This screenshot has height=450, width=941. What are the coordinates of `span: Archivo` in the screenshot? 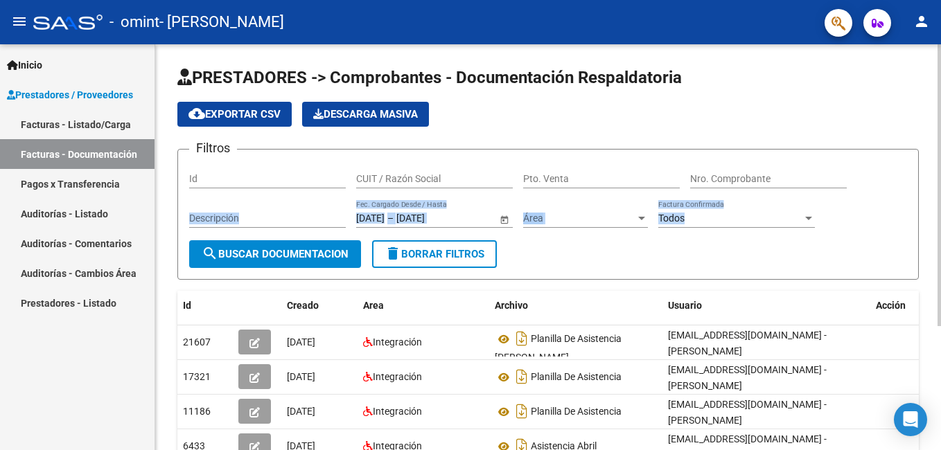 It's located at (511, 306).